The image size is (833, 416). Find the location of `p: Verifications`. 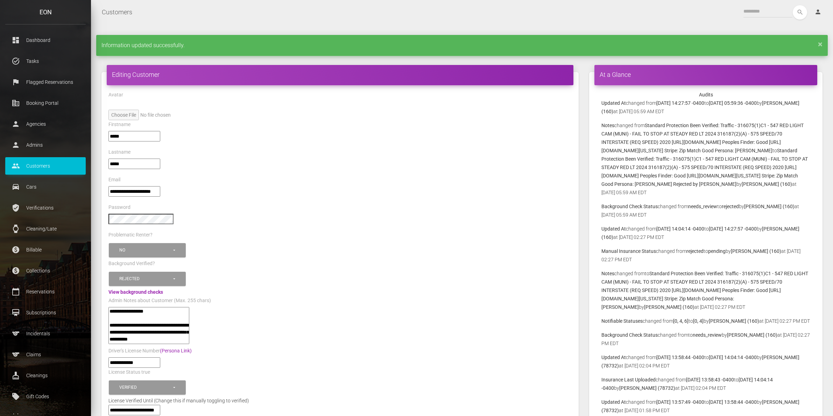

p: Verifications is located at coordinates (45, 208).